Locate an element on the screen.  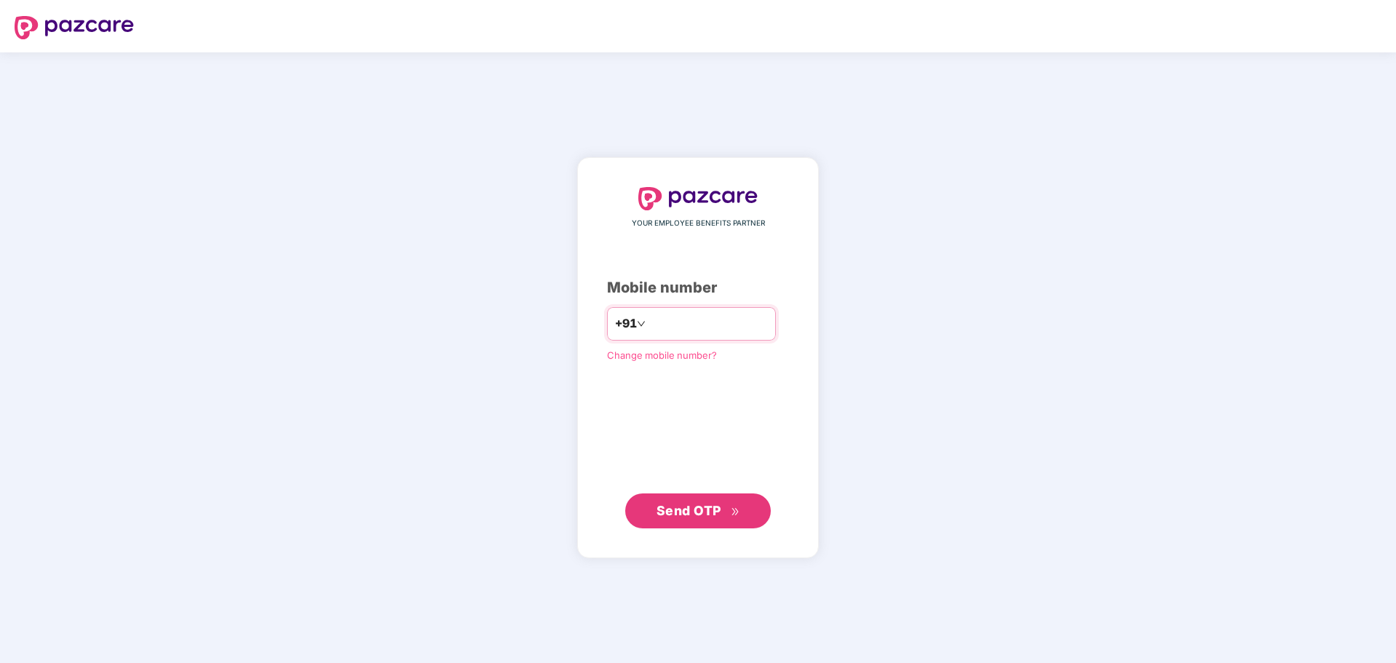
span: Change mobile number? is located at coordinates (662, 355).